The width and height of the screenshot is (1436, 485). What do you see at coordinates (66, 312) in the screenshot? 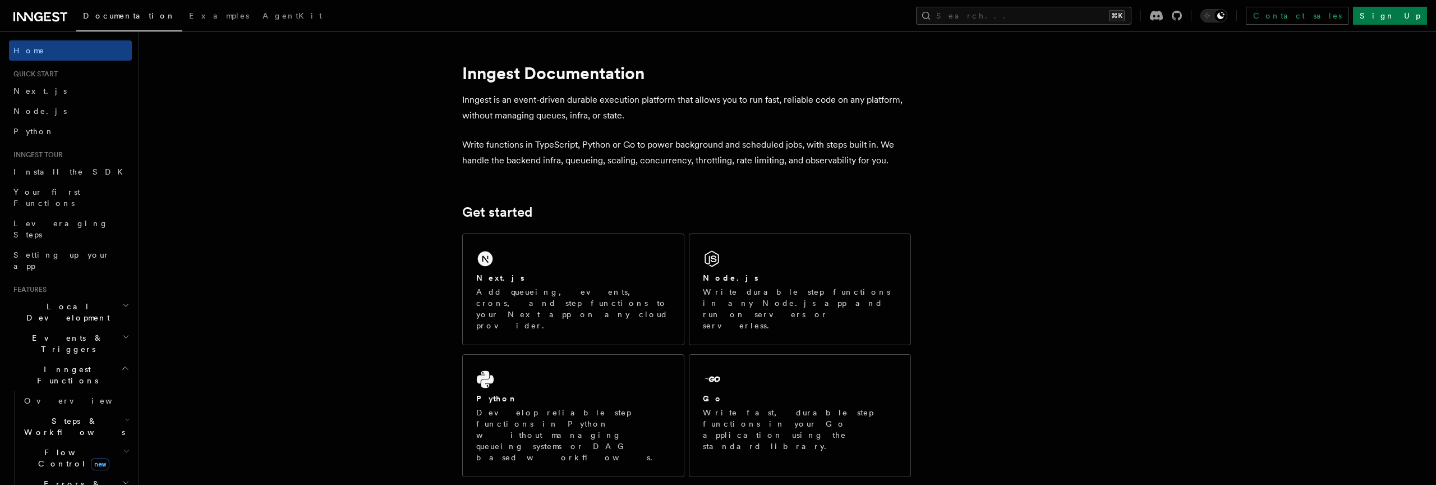
I see `span: Local Development` at bounding box center [66, 312].